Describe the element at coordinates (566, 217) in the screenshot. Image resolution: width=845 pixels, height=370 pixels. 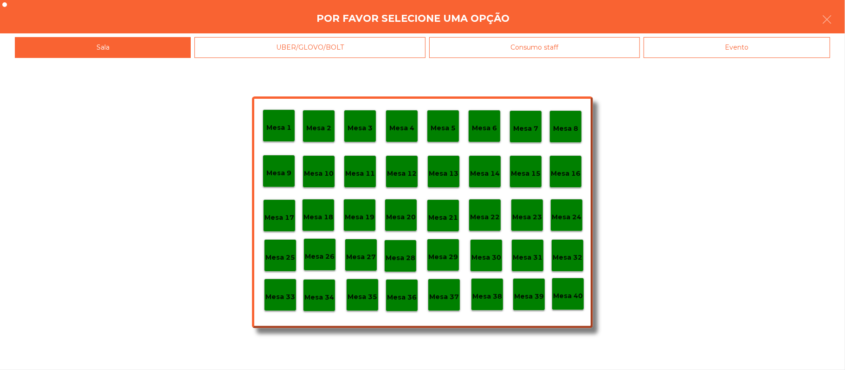
I see `p: Mesa 24` at that location.